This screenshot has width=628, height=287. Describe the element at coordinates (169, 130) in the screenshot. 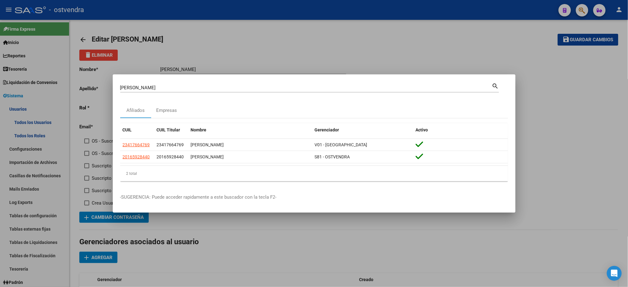

I see `span: CUIL Titular` at that location.